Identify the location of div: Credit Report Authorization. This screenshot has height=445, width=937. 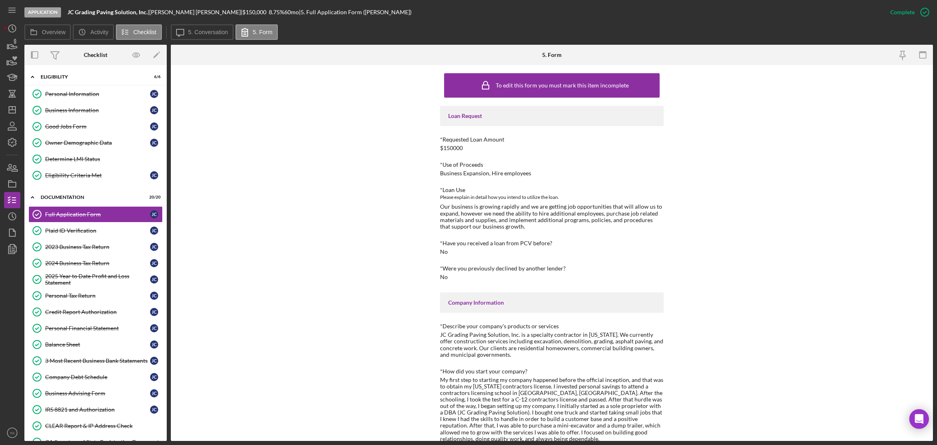
(98, 312).